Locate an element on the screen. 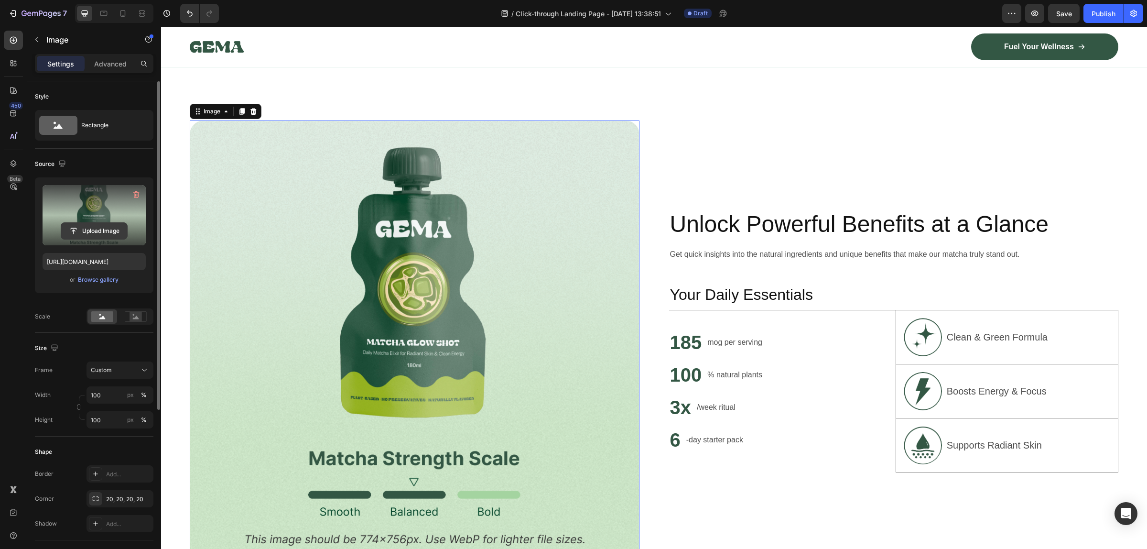 This screenshot has height=549, width=1147. div: Open Intercom Messenger is located at coordinates (1126, 513).